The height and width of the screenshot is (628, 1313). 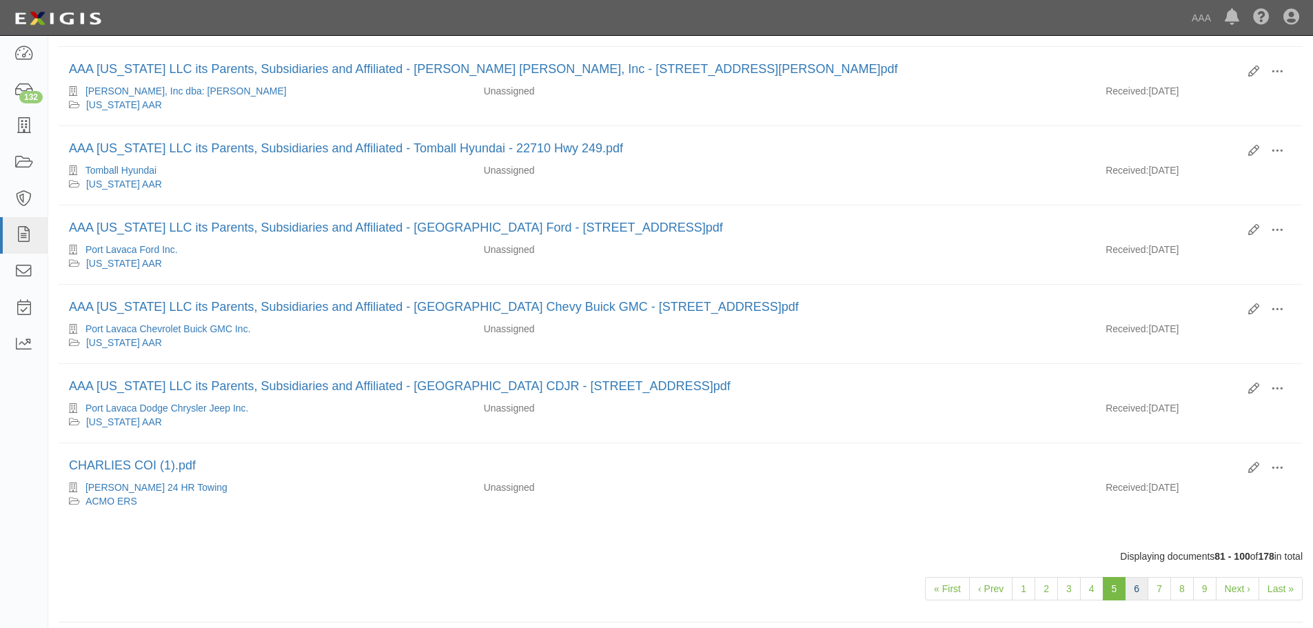 What do you see at coordinates (266, 170) in the screenshot?
I see `div: Tomball Hyundai` at bounding box center [266, 170].